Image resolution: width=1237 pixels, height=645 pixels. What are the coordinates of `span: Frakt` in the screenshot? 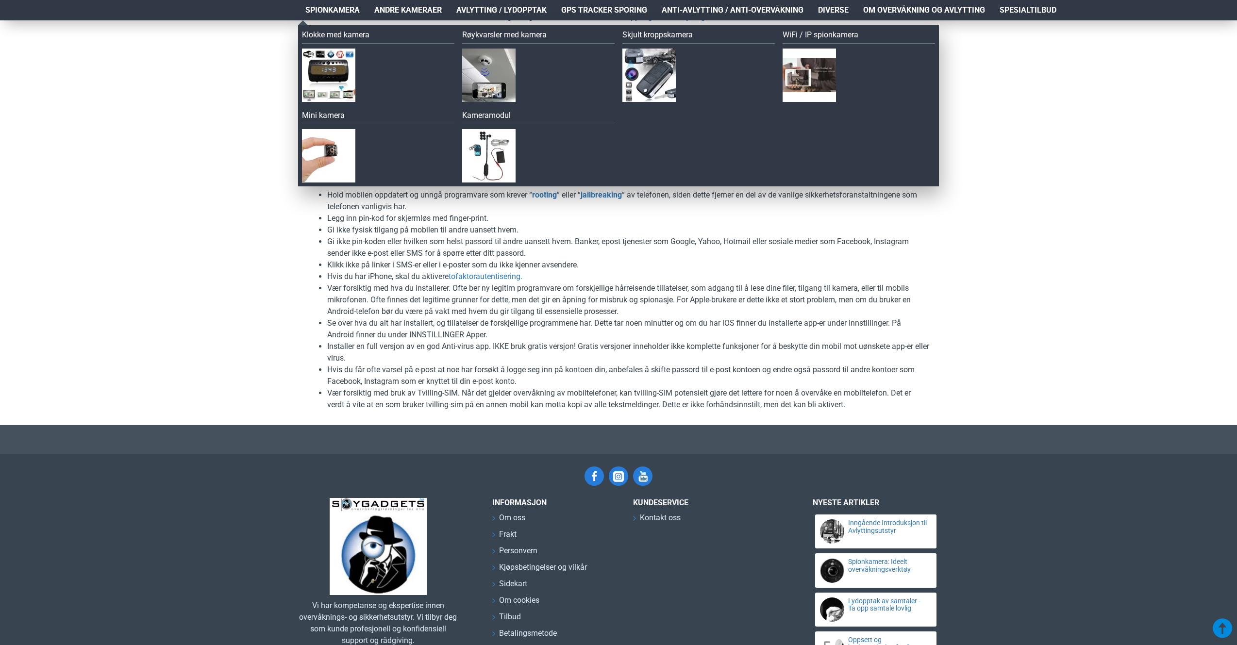 It's located at (508, 534).